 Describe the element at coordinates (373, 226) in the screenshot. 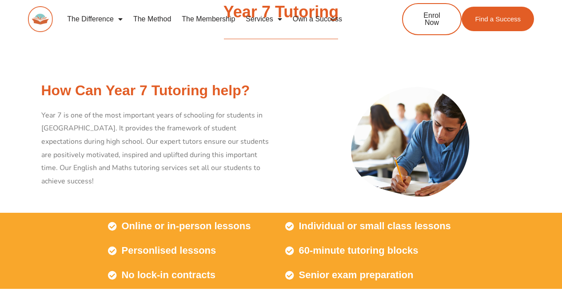

I see `span: Individual or small class lessons` at that location.